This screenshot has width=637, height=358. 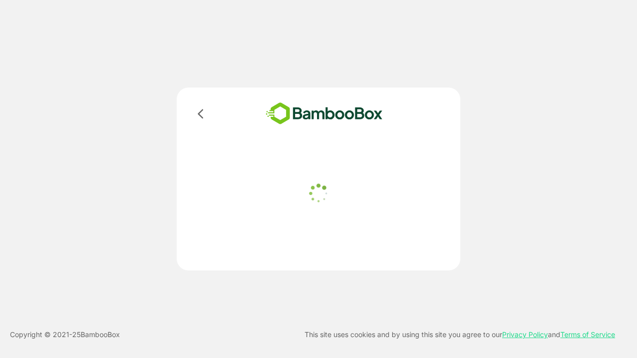 I want to click on img: loader, so click(x=319, y=194).